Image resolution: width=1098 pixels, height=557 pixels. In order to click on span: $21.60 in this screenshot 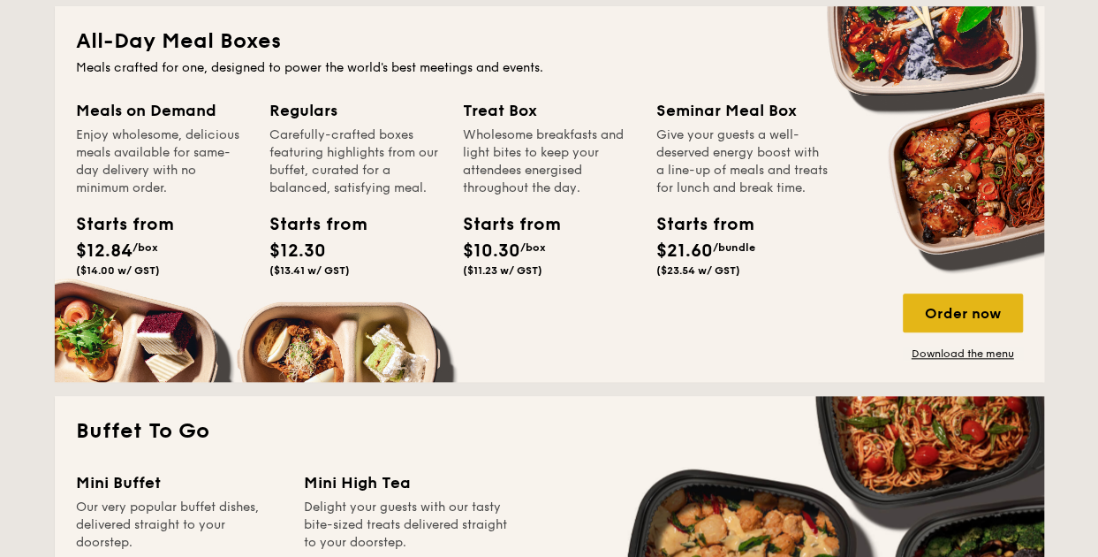, I will do `click(685, 251)`.